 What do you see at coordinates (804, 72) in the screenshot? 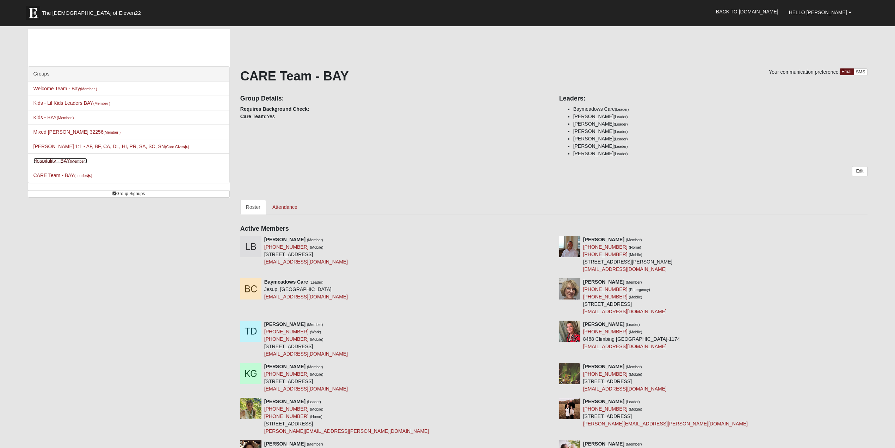
I see `span: Your communication preference:` at bounding box center [804, 72].